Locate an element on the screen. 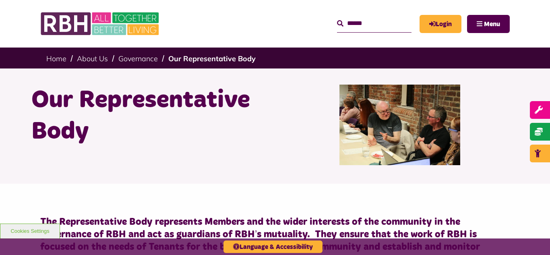 This screenshot has width=550, height=255. button: Language & Accessibility is located at coordinates (273, 246).